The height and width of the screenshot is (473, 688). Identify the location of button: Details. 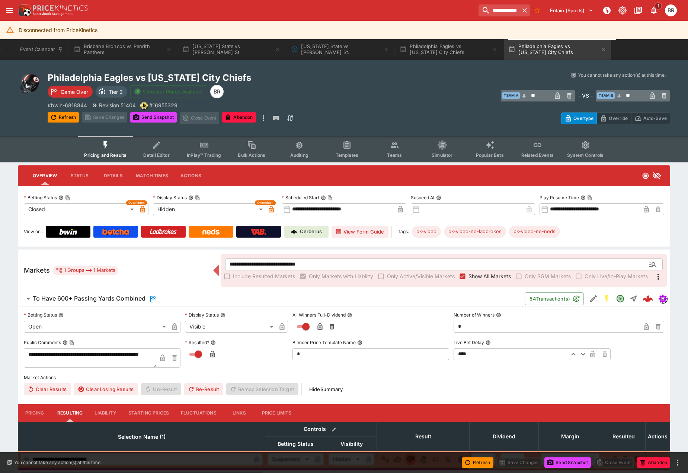
(113, 176).